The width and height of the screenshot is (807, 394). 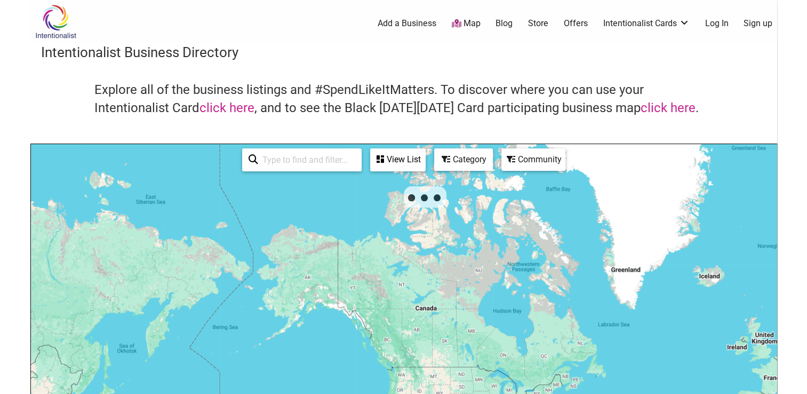 I want to click on a: Offers, so click(x=576, y=23).